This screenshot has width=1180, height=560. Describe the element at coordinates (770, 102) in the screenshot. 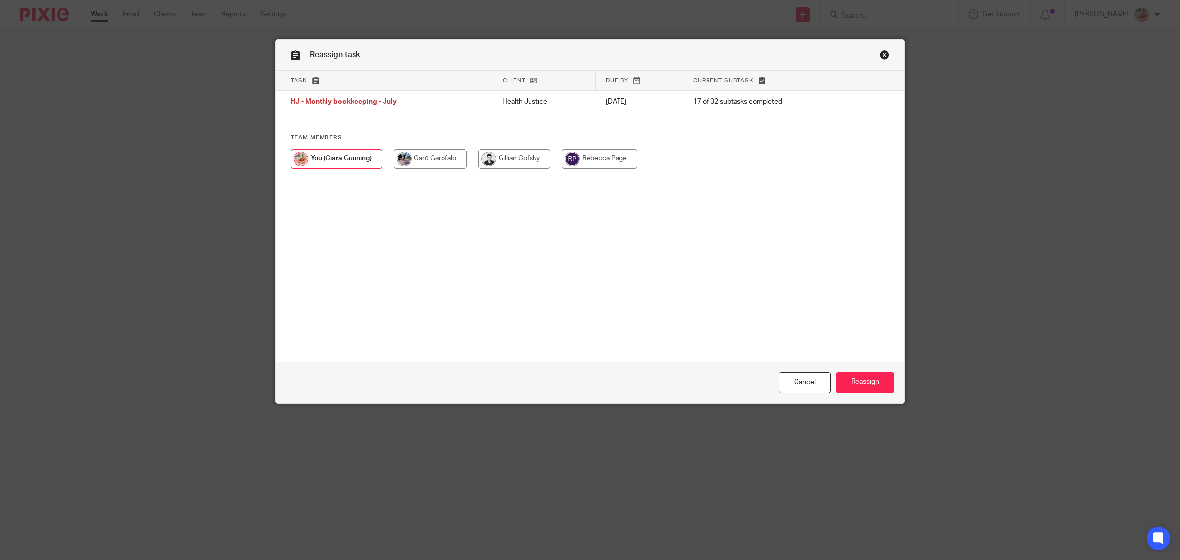

I see `td: 17 of 32 subtasks completed` at that location.